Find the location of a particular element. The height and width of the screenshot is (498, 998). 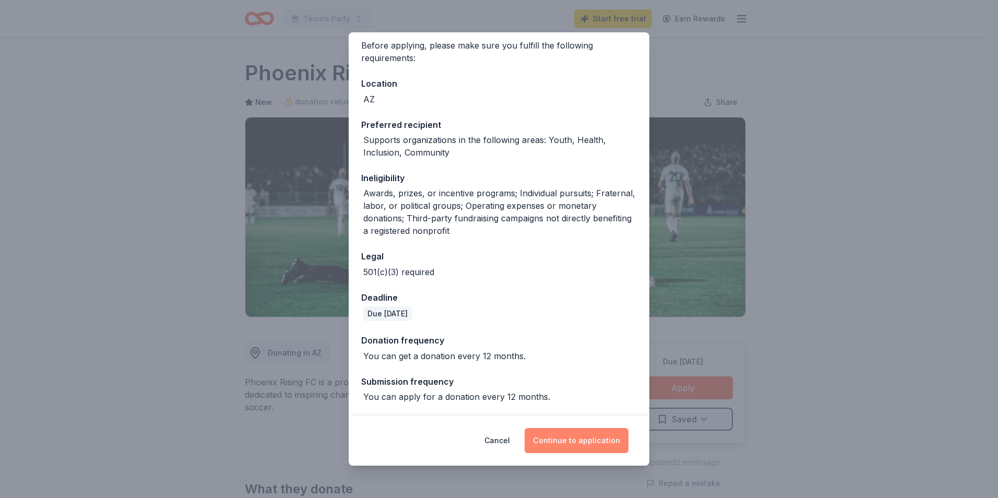

div: Awards, prizes, or incentive programs; Individual pursuits; Fraternal, labor, or political groups... is located at coordinates (500, 212).